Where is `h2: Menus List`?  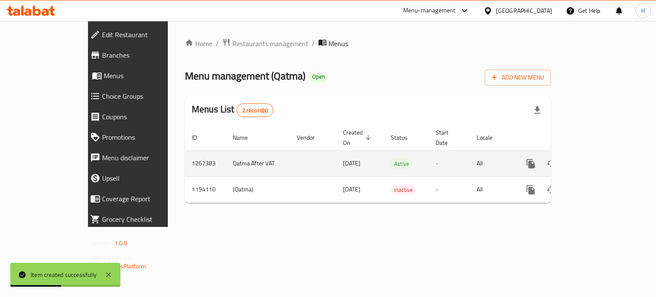
h2: Menus List is located at coordinates (232, 110).